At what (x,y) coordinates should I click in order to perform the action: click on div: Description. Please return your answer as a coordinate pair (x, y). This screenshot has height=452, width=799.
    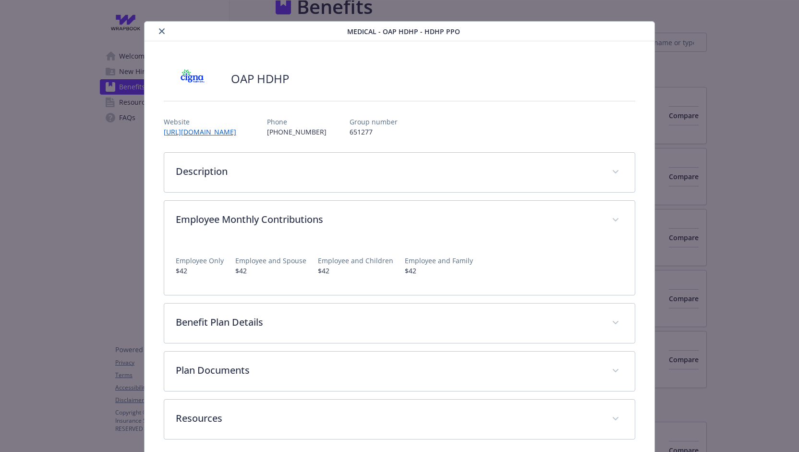
    Looking at the image, I should click on (399, 172).